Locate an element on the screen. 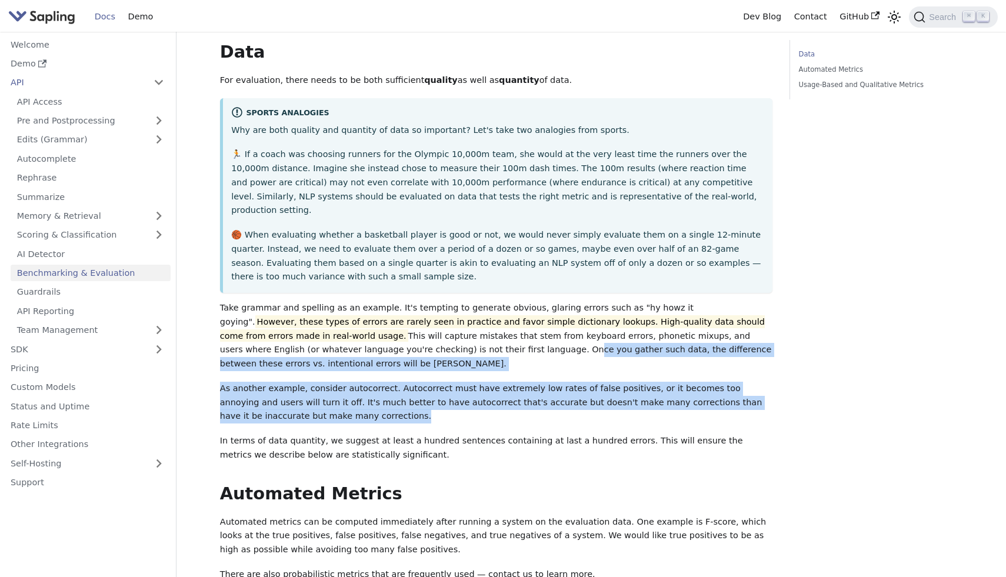 This screenshot has width=1006, height=577. a: Usage-Based and Qualitative Metrics is located at coordinates (878, 85).